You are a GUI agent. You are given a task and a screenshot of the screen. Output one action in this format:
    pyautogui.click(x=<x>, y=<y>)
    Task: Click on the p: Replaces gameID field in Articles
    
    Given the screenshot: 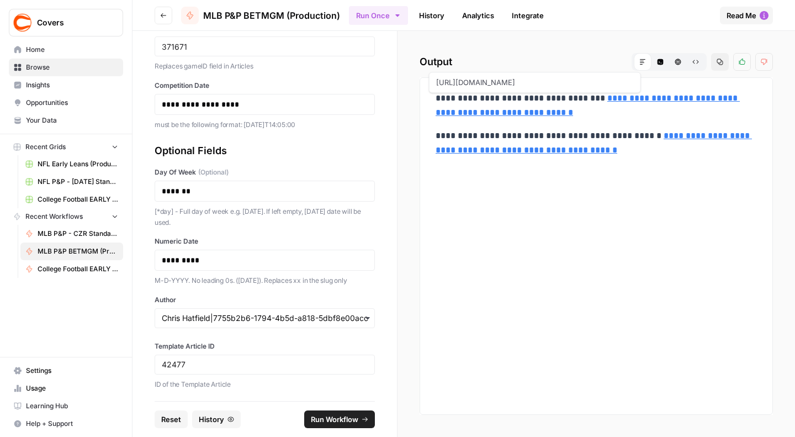 What is the action you would take?
    pyautogui.click(x=265, y=66)
    